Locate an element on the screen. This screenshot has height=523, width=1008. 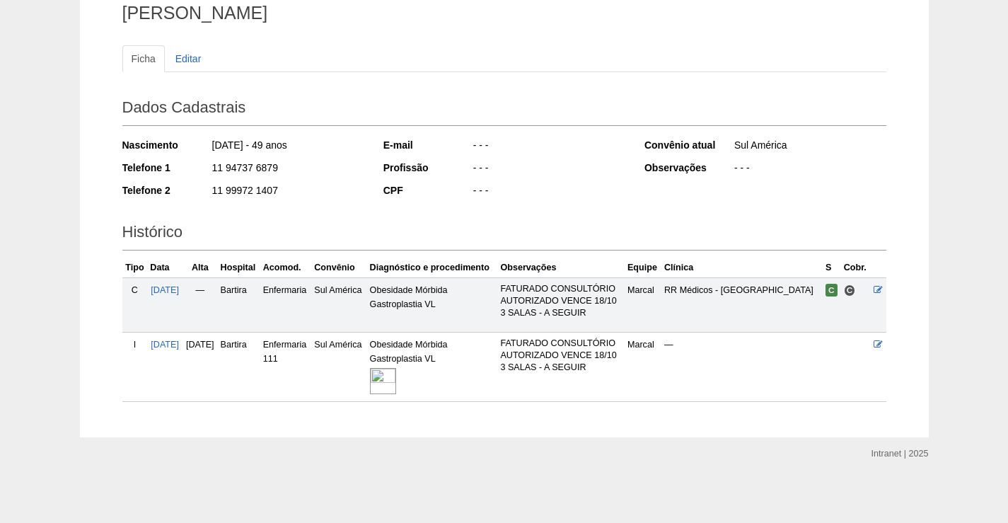
th: Cobr. is located at coordinates (856, 267).